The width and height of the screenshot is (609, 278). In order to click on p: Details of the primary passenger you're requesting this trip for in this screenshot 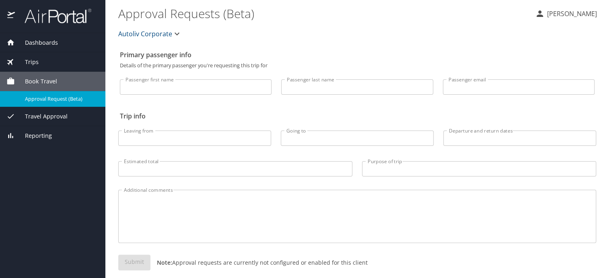, I will do `click(357, 65)`.